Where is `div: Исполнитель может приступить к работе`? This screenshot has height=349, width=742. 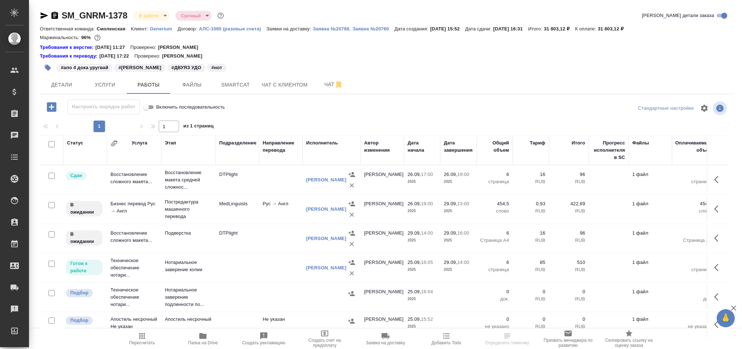 div: Исполнитель может приступить к работе is located at coordinates (84, 267).